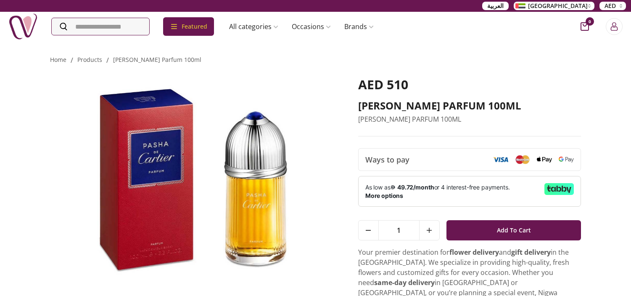 This screenshot has height=296, width=631. What do you see at coordinates (544, 159) in the screenshot?
I see `img: Apple Pay` at bounding box center [544, 159].